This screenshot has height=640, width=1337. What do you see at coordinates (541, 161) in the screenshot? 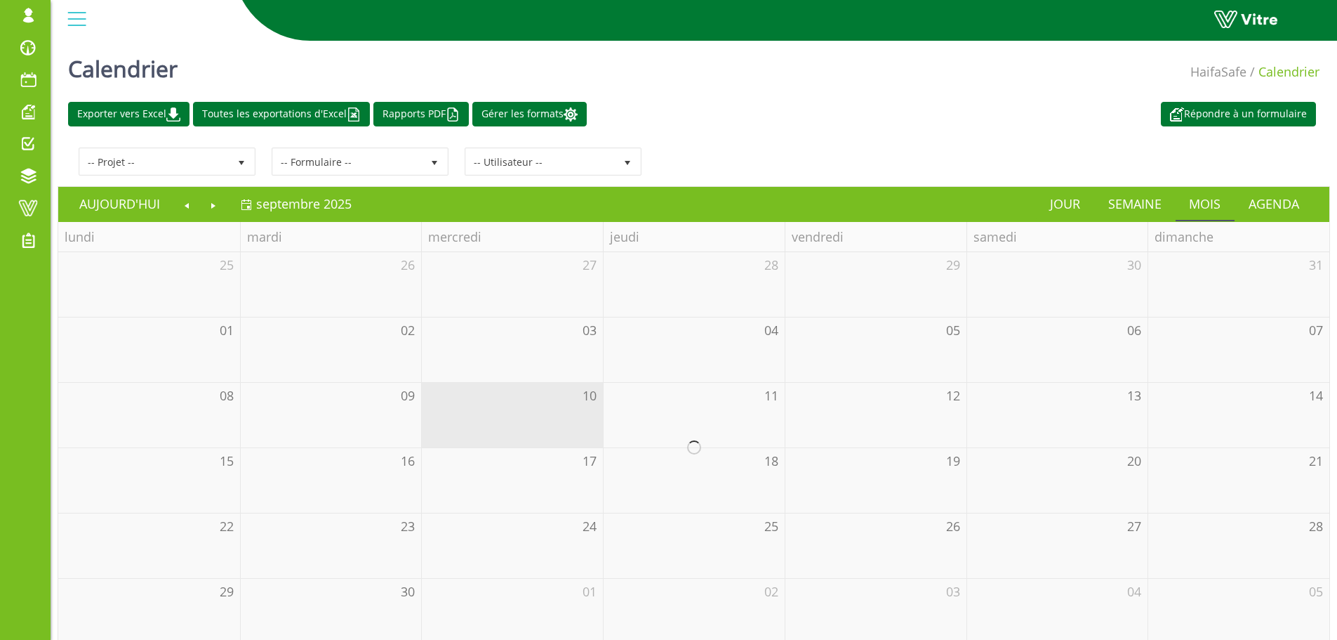
I see `span: -- Utilisateur --` at bounding box center [541, 161].